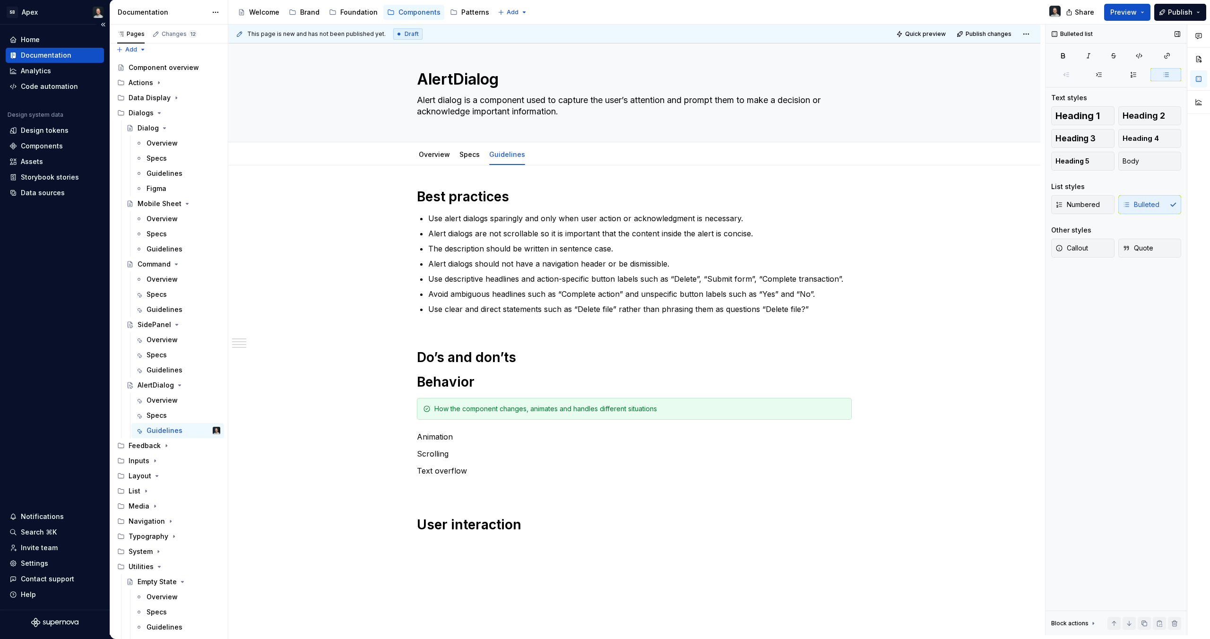 The height and width of the screenshot is (639, 1210). What do you see at coordinates (1081, 12) in the screenshot?
I see `button: Share` at bounding box center [1081, 12].